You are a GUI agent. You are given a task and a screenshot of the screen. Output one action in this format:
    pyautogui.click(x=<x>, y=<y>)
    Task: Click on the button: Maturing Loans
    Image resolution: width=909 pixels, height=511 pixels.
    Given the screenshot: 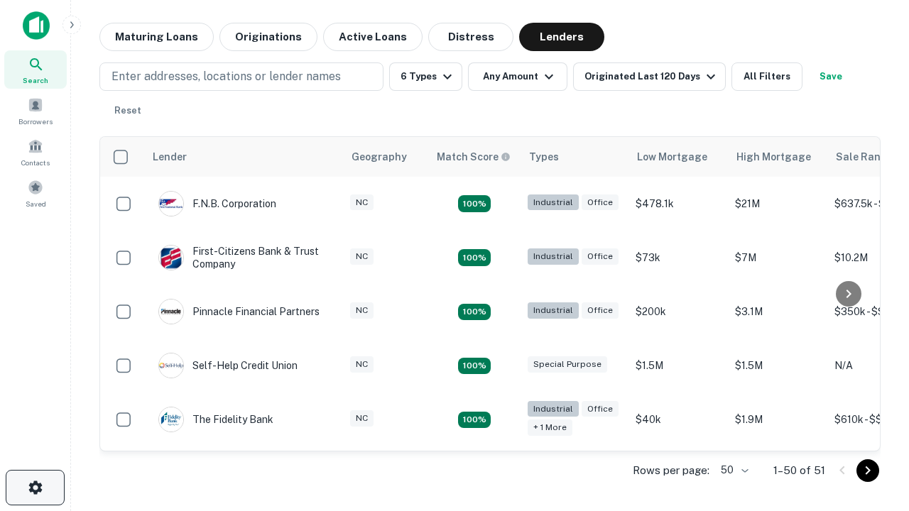 What is the action you would take?
    pyautogui.click(x=156, y=37)
    